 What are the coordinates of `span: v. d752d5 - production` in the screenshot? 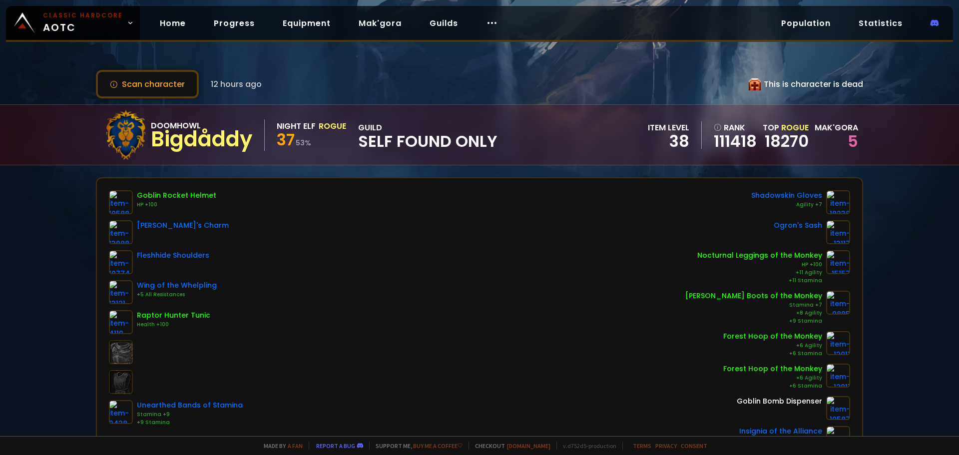 It's located at (586, 445).